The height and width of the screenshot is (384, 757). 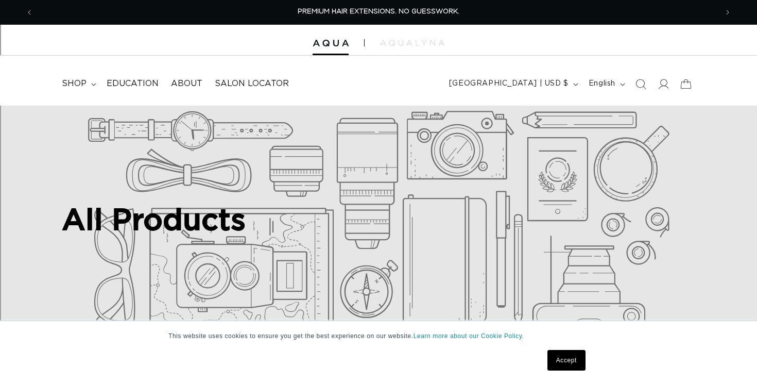 I want to click on img: Aqua Hair Extensions, so click(x=331, y=43).